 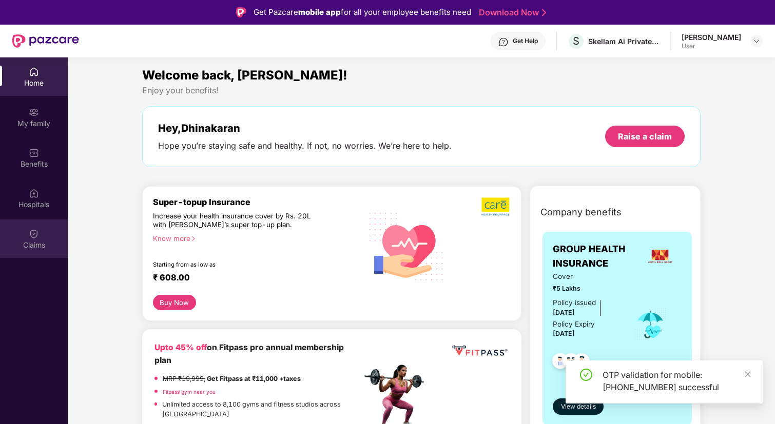 What do you see at coordinates (305, 128) in the screenshot?
I see `div: Hey, Dhinakaran` at bounding box center [305, 128].